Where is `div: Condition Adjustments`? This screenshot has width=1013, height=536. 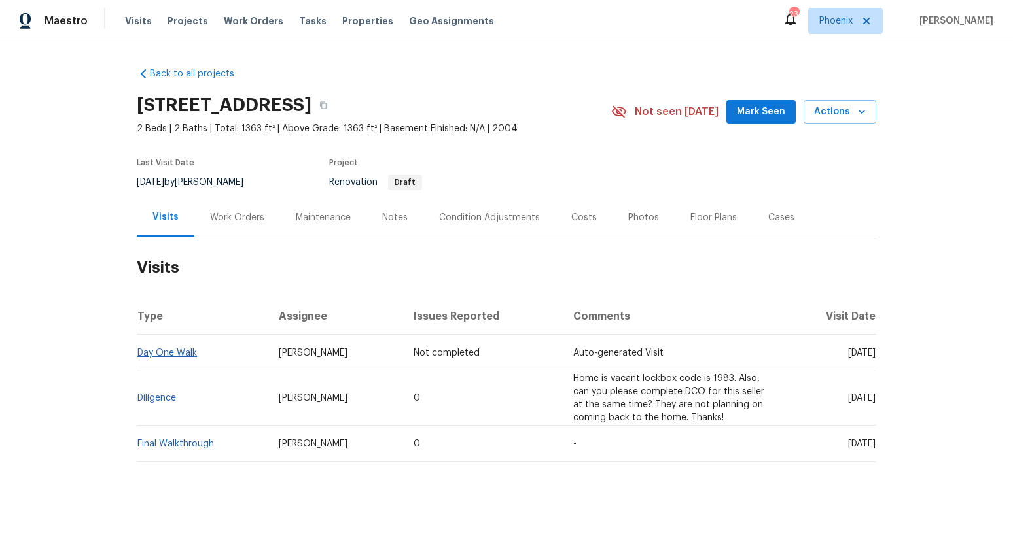 div: Condition Adjustments is located at coordinates (489, 218).